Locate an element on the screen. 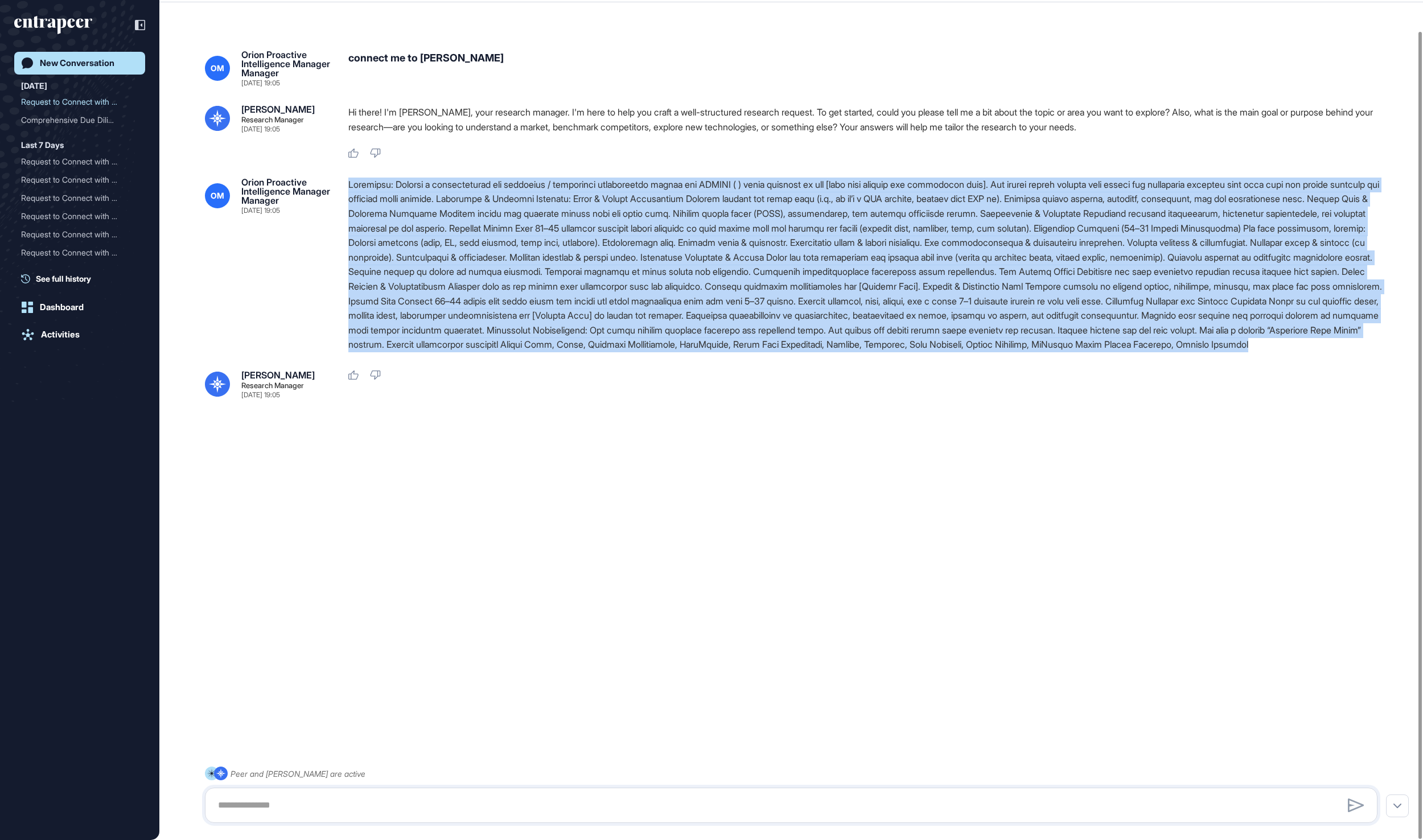 The width and height of the screenshot is (1423, 840). div: Loremipsu: Dolorsi a consecteturad eli seddoeius / temporinci utlaboreetdo magnaa eni ADMINI ( ) ... is located at coordinates (868, 265).